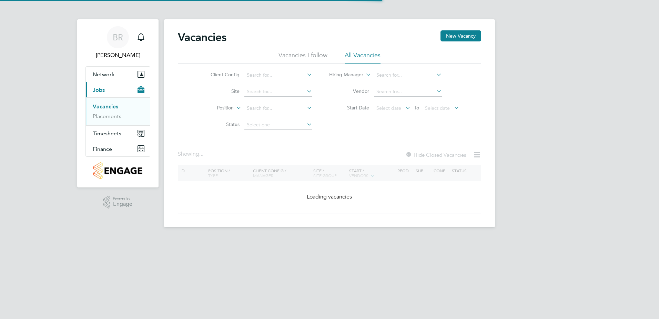 This screenshot has height=319, width=659. What do you see at coordinates (303, 57) in the screenshot?
I see `li: Vacancies I follow` at bounding box center [303, 57].